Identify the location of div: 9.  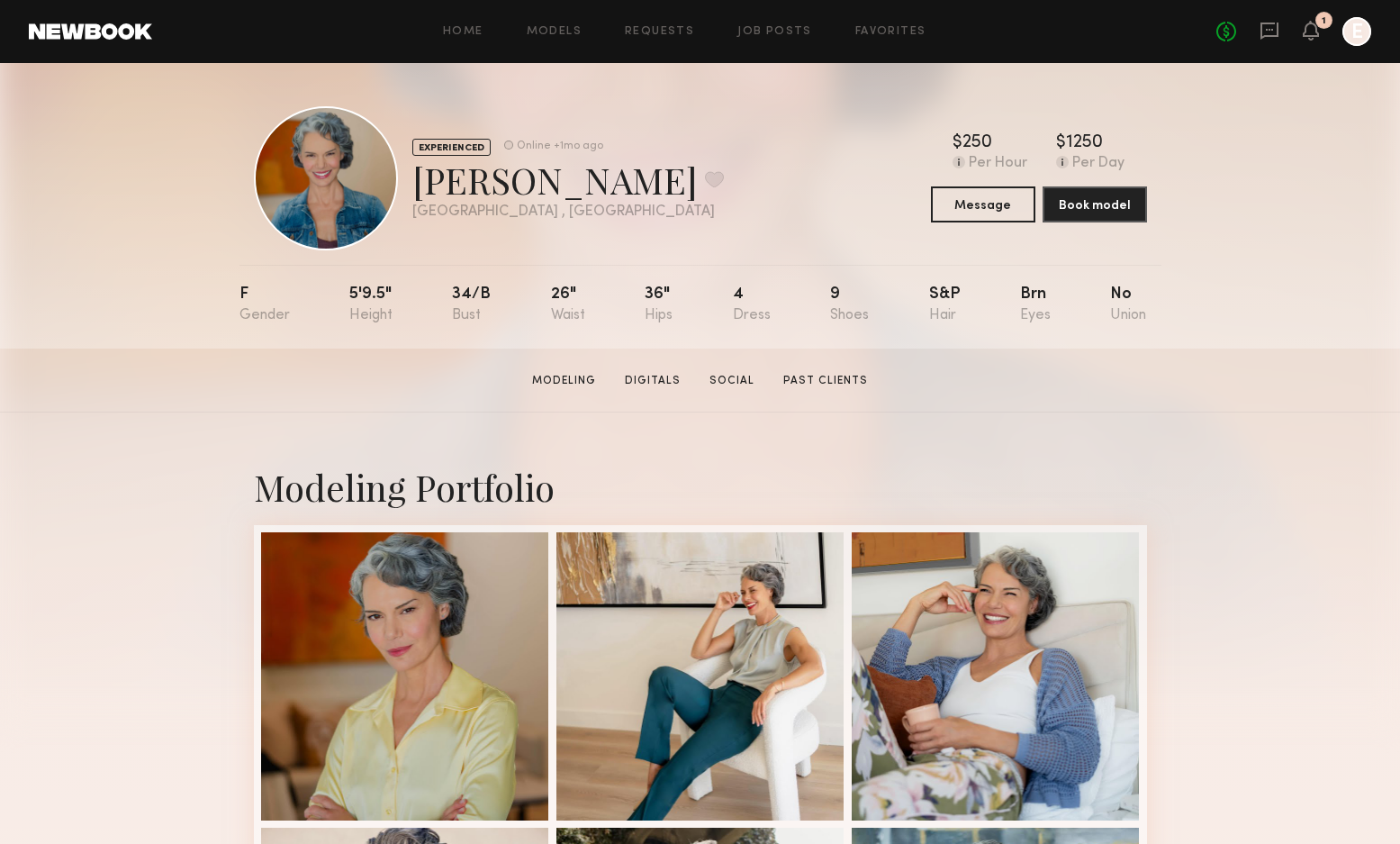
(849, 304).